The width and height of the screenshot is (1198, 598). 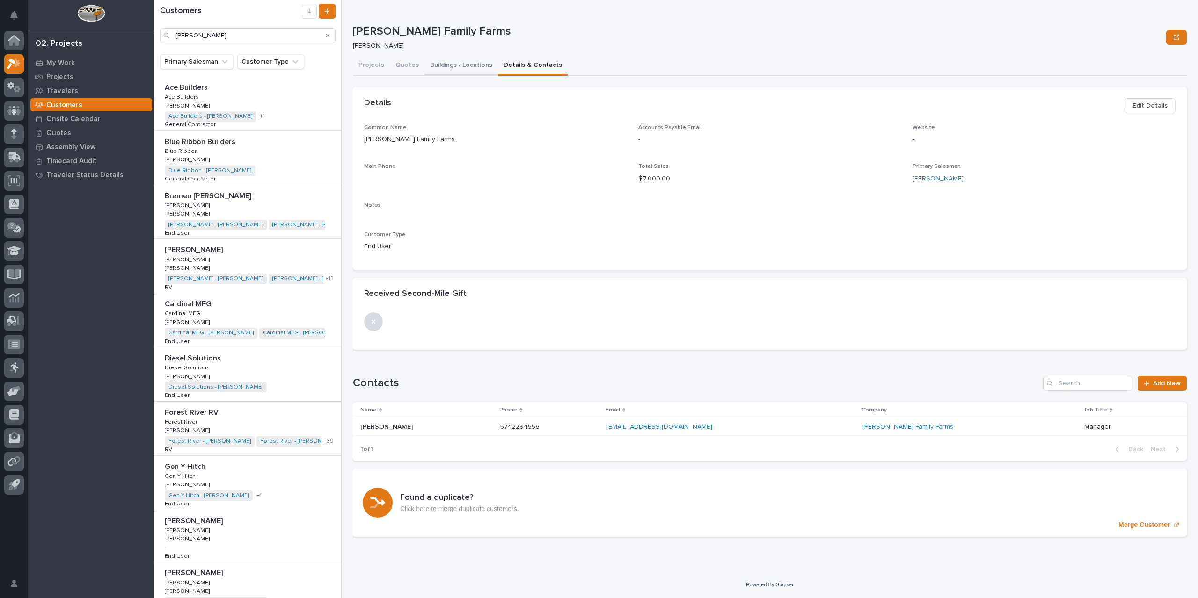 What do you see at coordinates (769, 585) in the screenshot?
I see `a: Powered By Stacker` at bounding box center [769, 585].